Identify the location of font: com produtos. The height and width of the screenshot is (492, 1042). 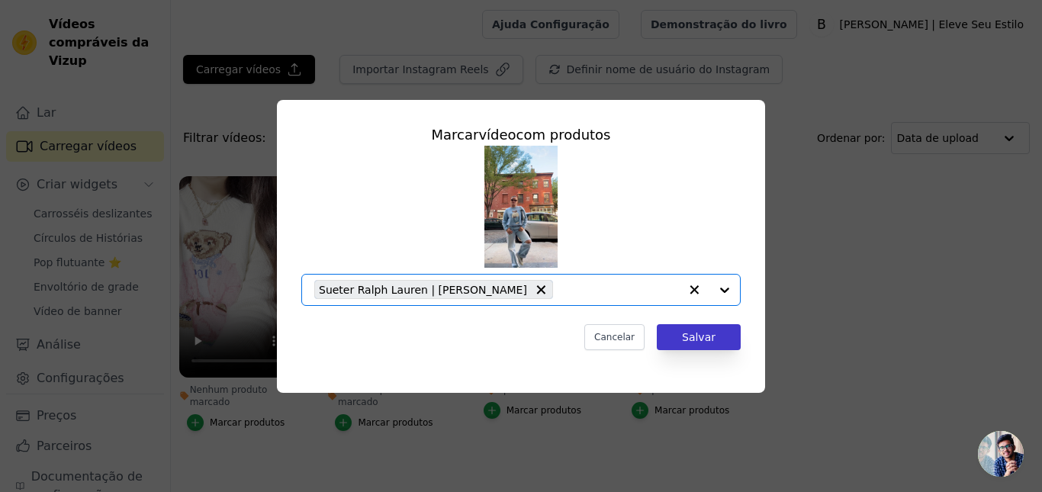
(564, 134).